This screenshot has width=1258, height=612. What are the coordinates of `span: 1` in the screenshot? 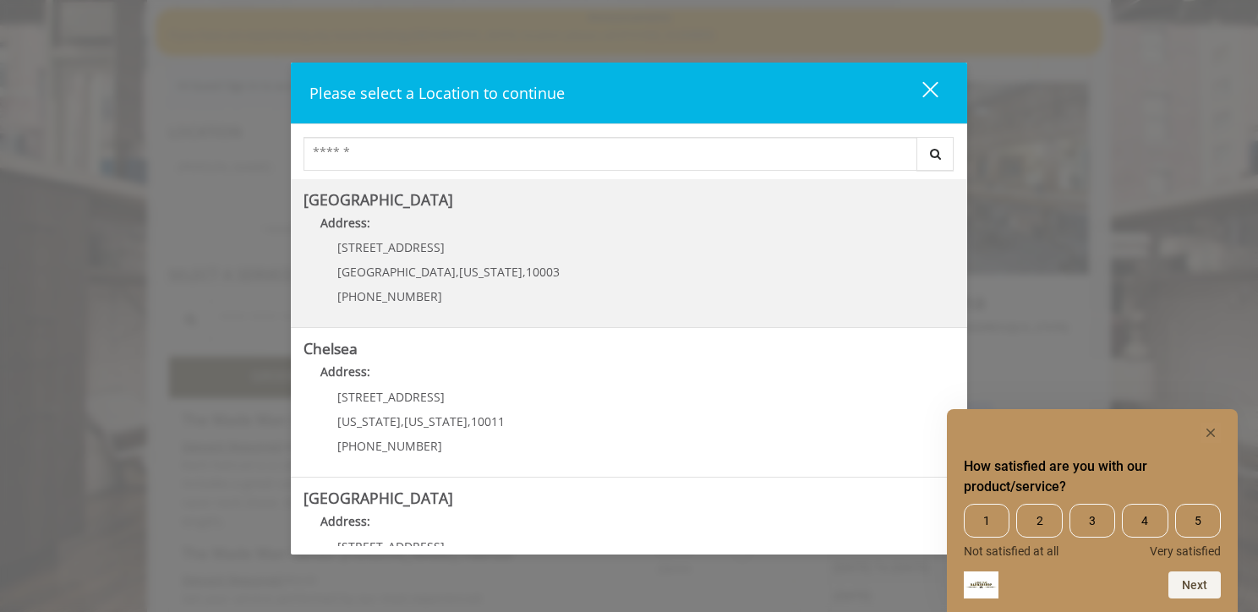 It's located at (987, 521).